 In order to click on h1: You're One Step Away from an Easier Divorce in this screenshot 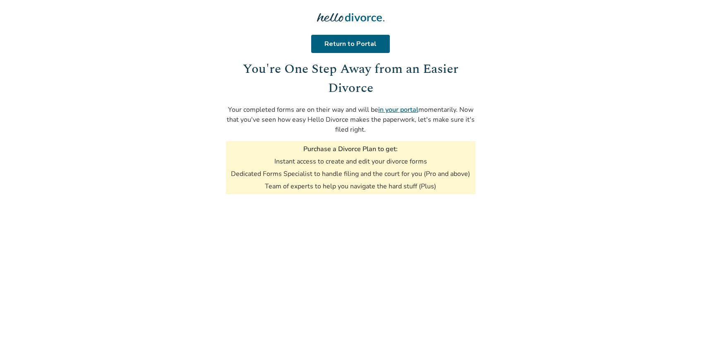, I will do `click(351, 79)`.